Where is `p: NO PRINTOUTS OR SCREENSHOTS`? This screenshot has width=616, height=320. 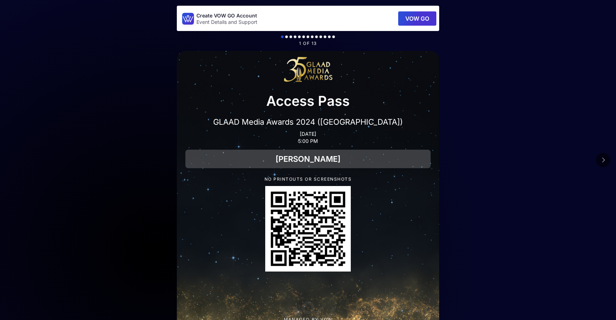 p: NO PRINTOUTS OR SCREENSHOTS is located at coordinates (308, 179).